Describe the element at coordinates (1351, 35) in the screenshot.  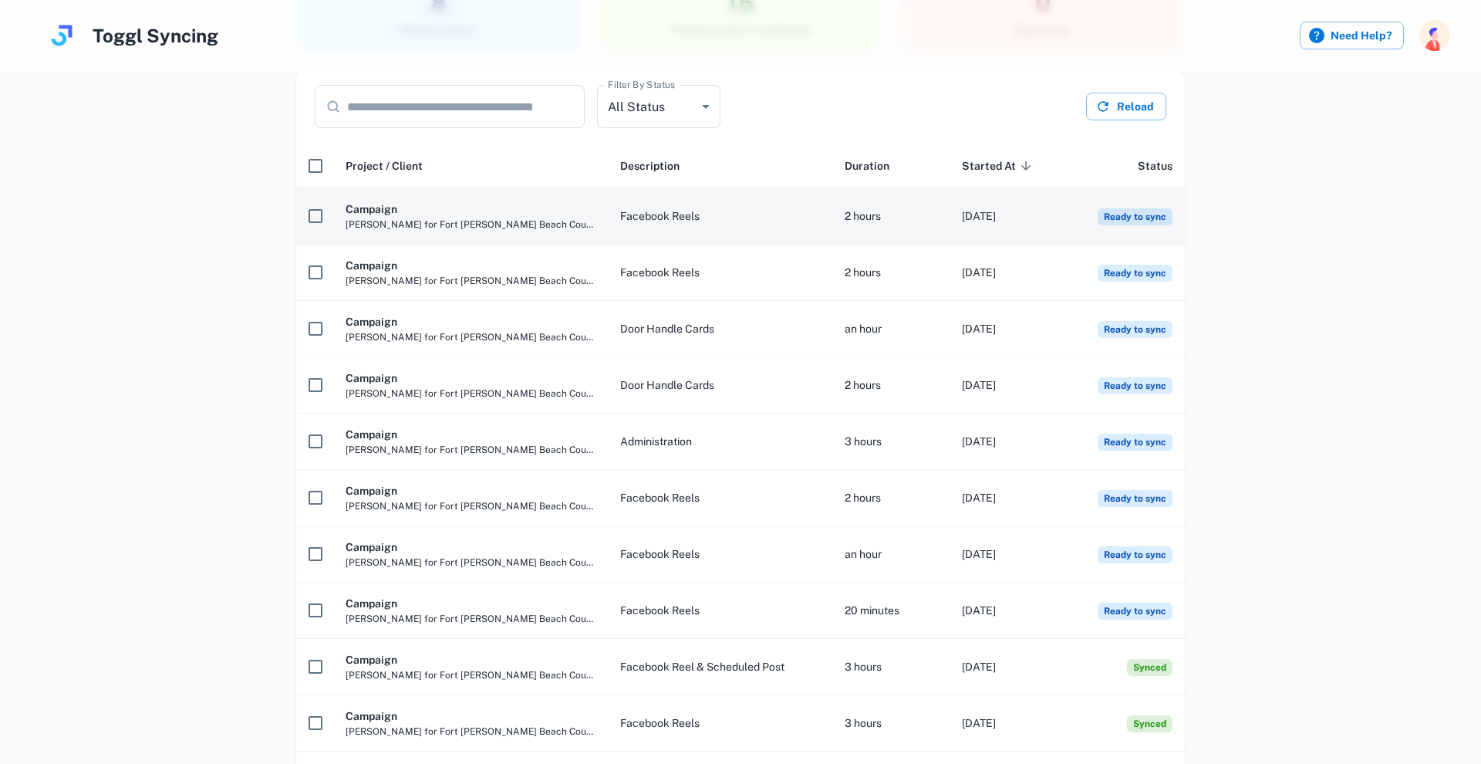
I see `label: Need Help?` at that location.